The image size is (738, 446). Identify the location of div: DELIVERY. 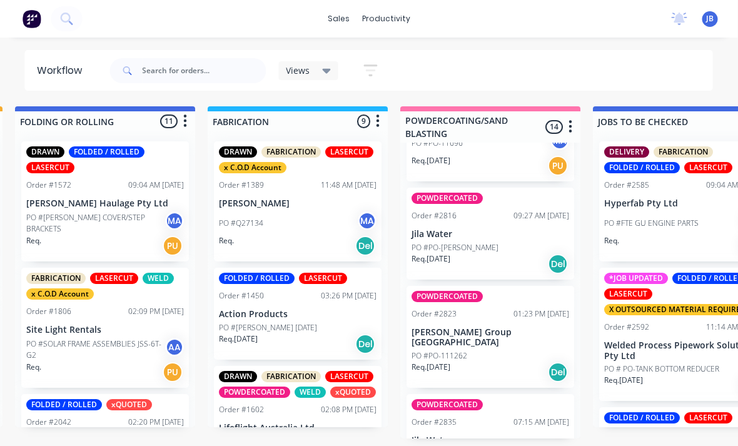
(627, 152).